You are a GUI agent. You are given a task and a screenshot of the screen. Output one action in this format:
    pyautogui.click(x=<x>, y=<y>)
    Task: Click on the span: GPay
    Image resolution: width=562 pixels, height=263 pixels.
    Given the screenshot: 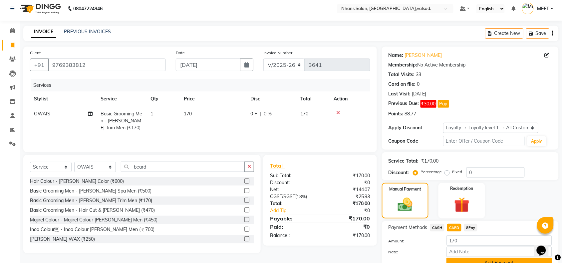 What is the action you would take?
    pyautogui.click(x=471, y=228)
    